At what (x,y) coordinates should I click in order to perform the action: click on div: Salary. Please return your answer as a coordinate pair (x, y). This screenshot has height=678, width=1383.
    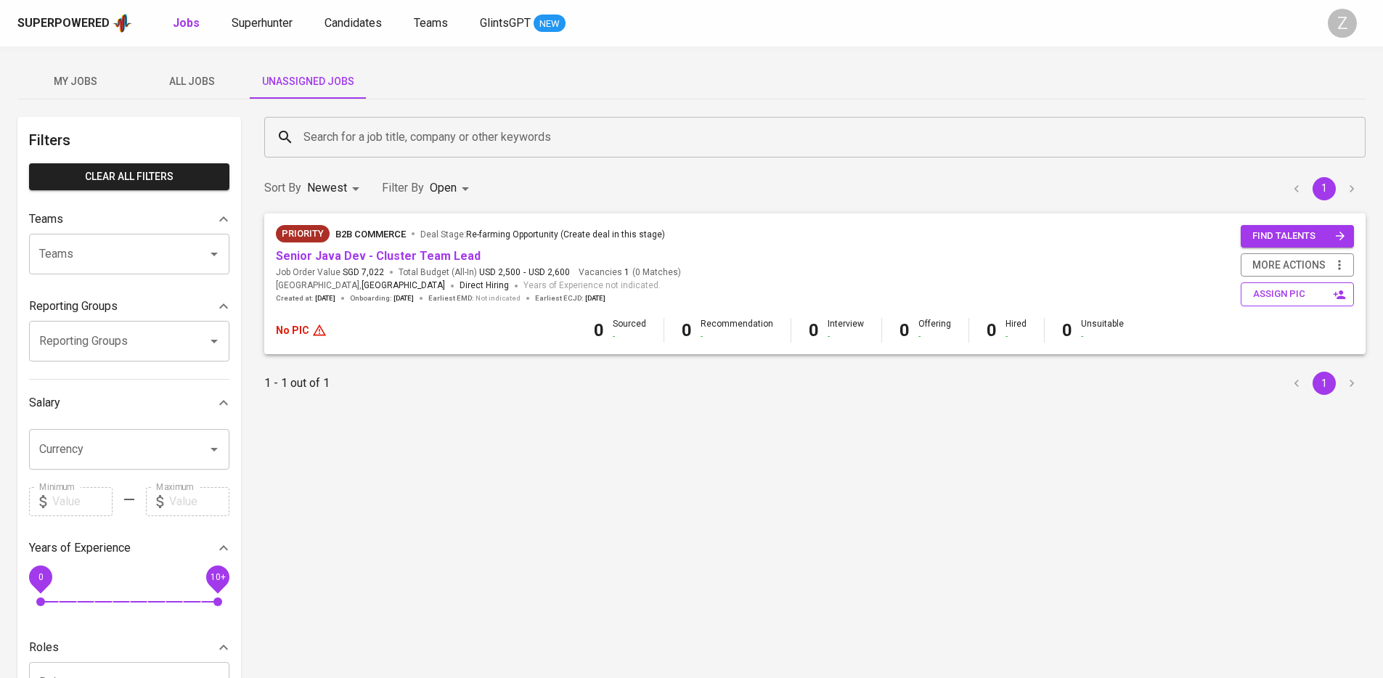
    Looking at the image, I should click on (129, 403).